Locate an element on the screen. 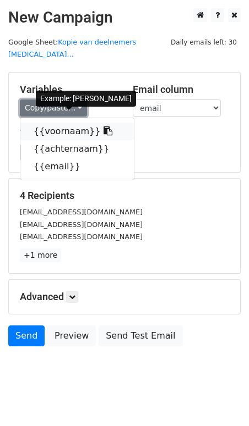 The width and height of the screenshot is (249, 426). small: Google Sheet: is located at coordinates (72, 48).